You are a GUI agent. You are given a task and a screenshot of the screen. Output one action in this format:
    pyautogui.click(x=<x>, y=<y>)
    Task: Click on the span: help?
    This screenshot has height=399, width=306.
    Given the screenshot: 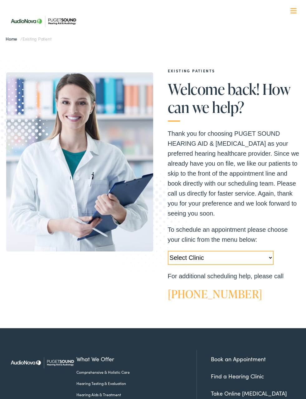 What is the action you would take?
    pyautogui.click(x=228, y=107)
    